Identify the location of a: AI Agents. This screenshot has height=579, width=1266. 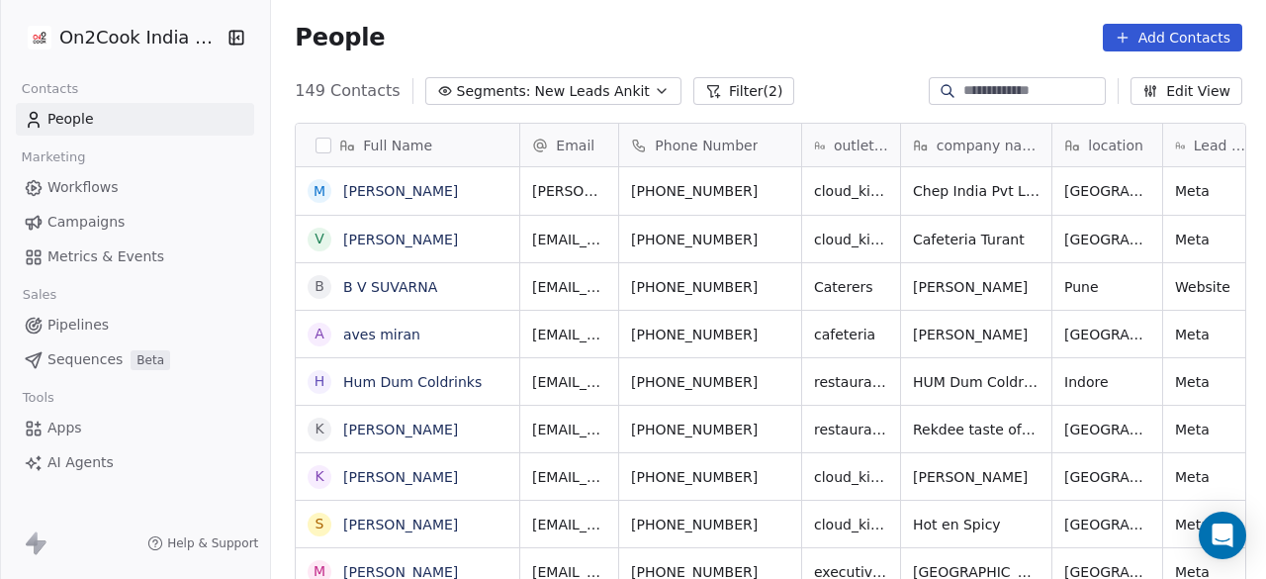
(135, 462).